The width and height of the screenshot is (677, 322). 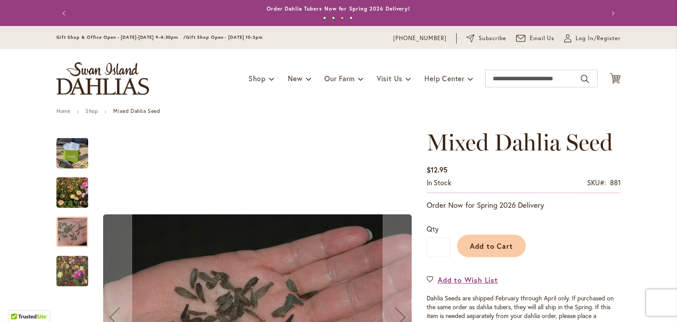 What do you see at coordinates (103, 78) in the screenshot?
I see `a: store logo` at bounding box center [103, 78].